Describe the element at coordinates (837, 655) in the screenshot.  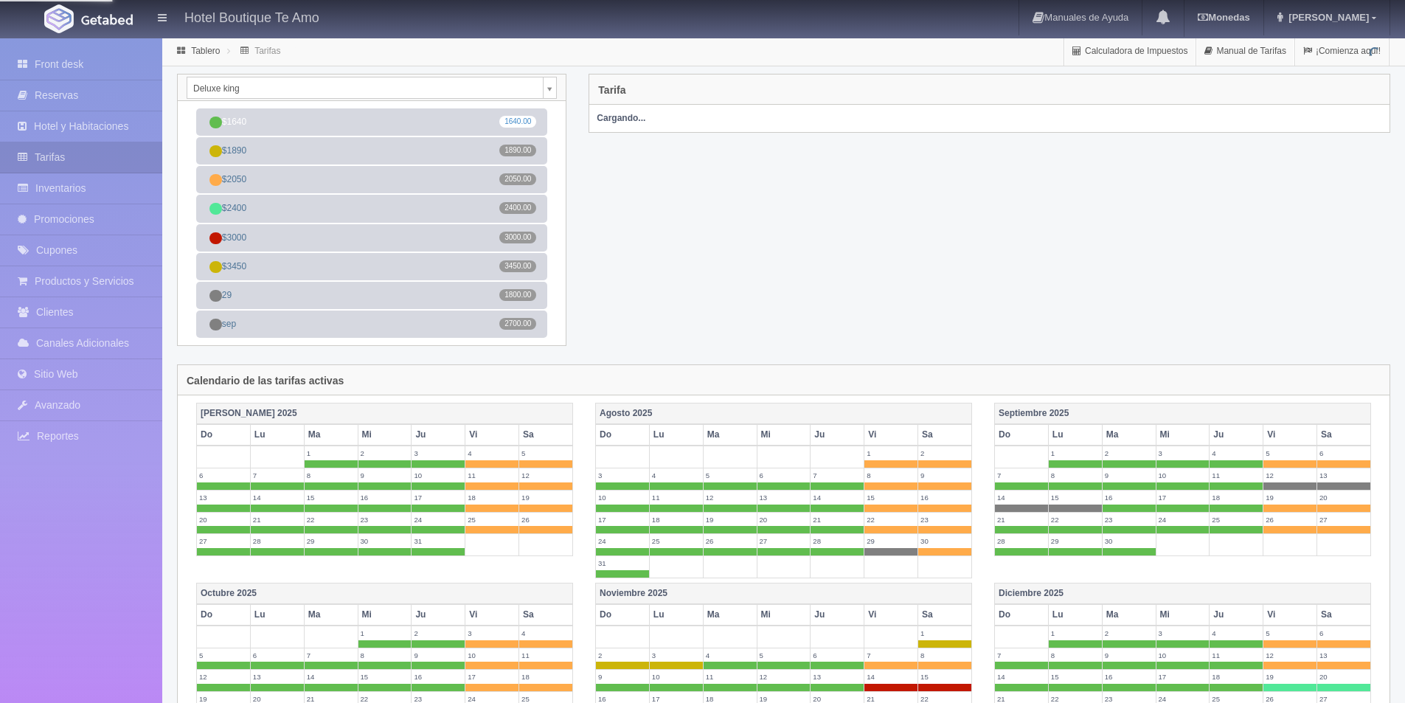
I see `label: 6` at that location.